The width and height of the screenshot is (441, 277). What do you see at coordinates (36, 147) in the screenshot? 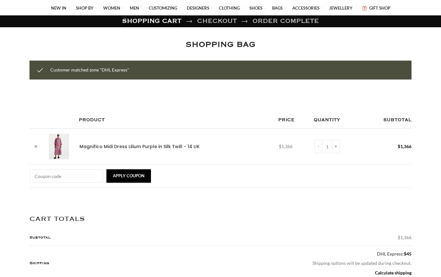
I see `a: Remove Magnifico Midi Dress Lilium Purple in Silk Twill - 14 UK from cart` at bounding box center [36, 147].